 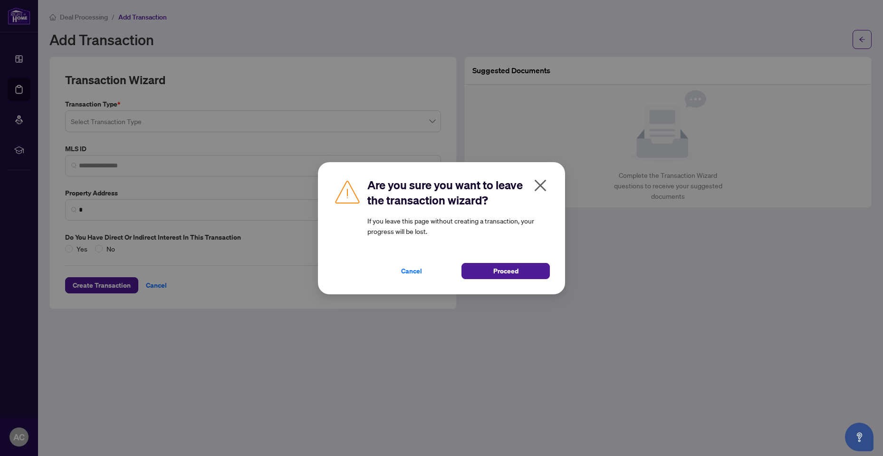 I want to click on span: close, so click(x=541, y=185).